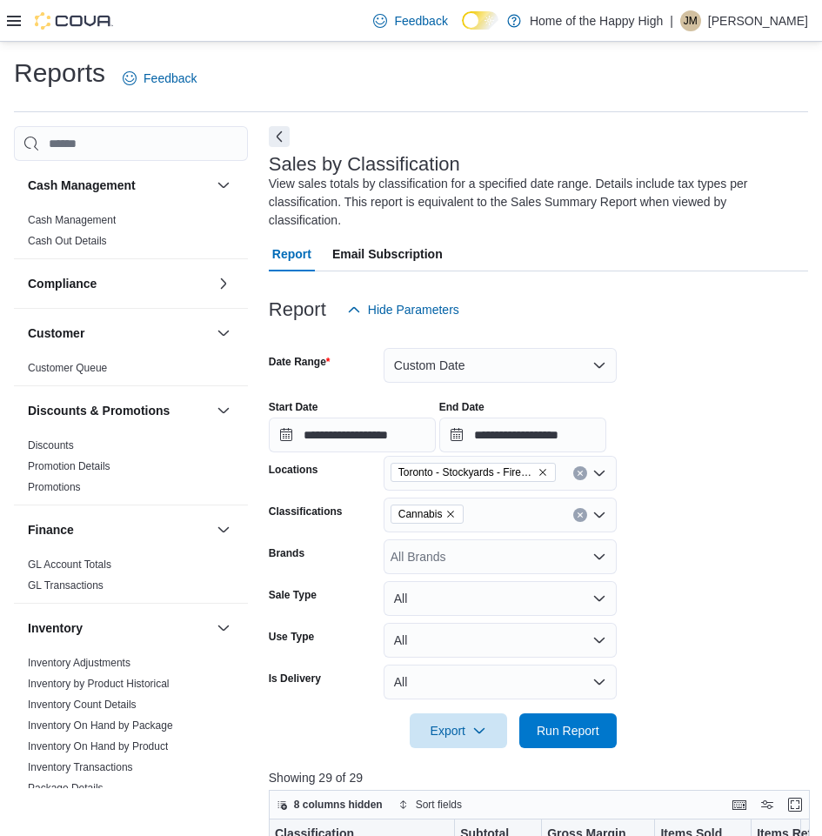 The image size is (822, 836). I want to click on button: Keyboard shortcuts, so click(739, 805).